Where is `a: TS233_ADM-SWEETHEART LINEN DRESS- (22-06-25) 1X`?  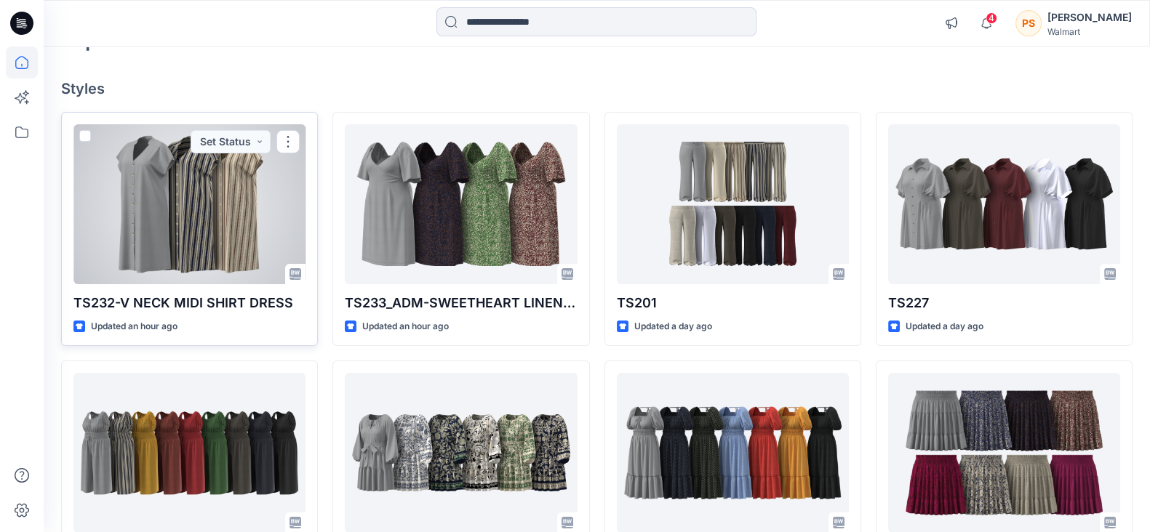
a: TS233_ADM-SWEETHEART LINEN DRESS- (22-06-25) 1X is located at coordinates (460, 204).